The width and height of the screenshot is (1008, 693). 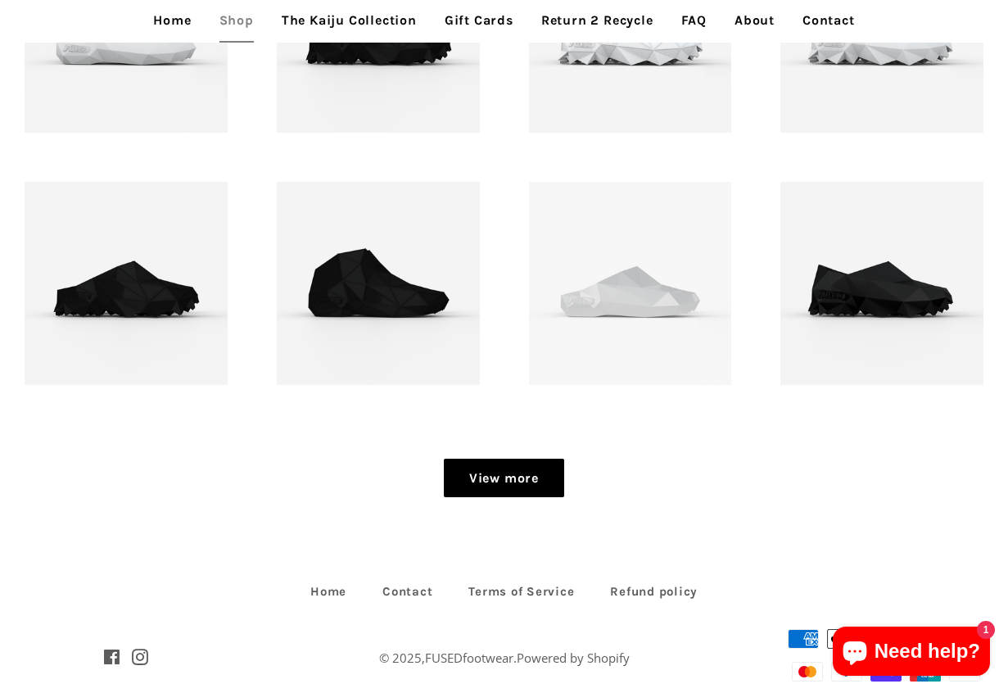 What do you see at coordinates (653, 591) in the screenshot?
I see `a: Refund policy` at bounding box center [653, 591].